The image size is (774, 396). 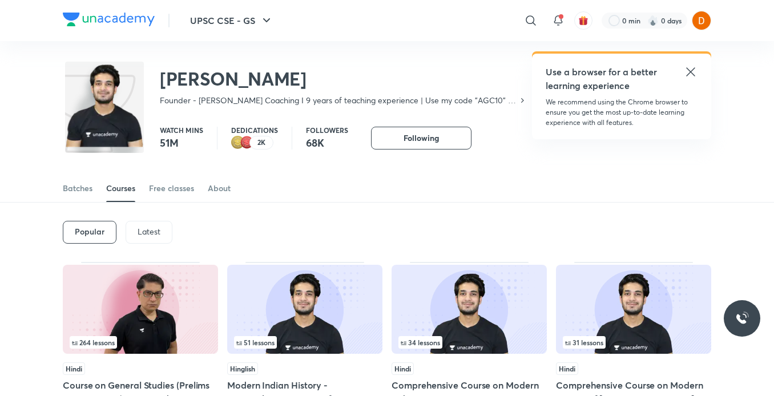 I want to click on p: Dedications, so click(x=254, y=130).